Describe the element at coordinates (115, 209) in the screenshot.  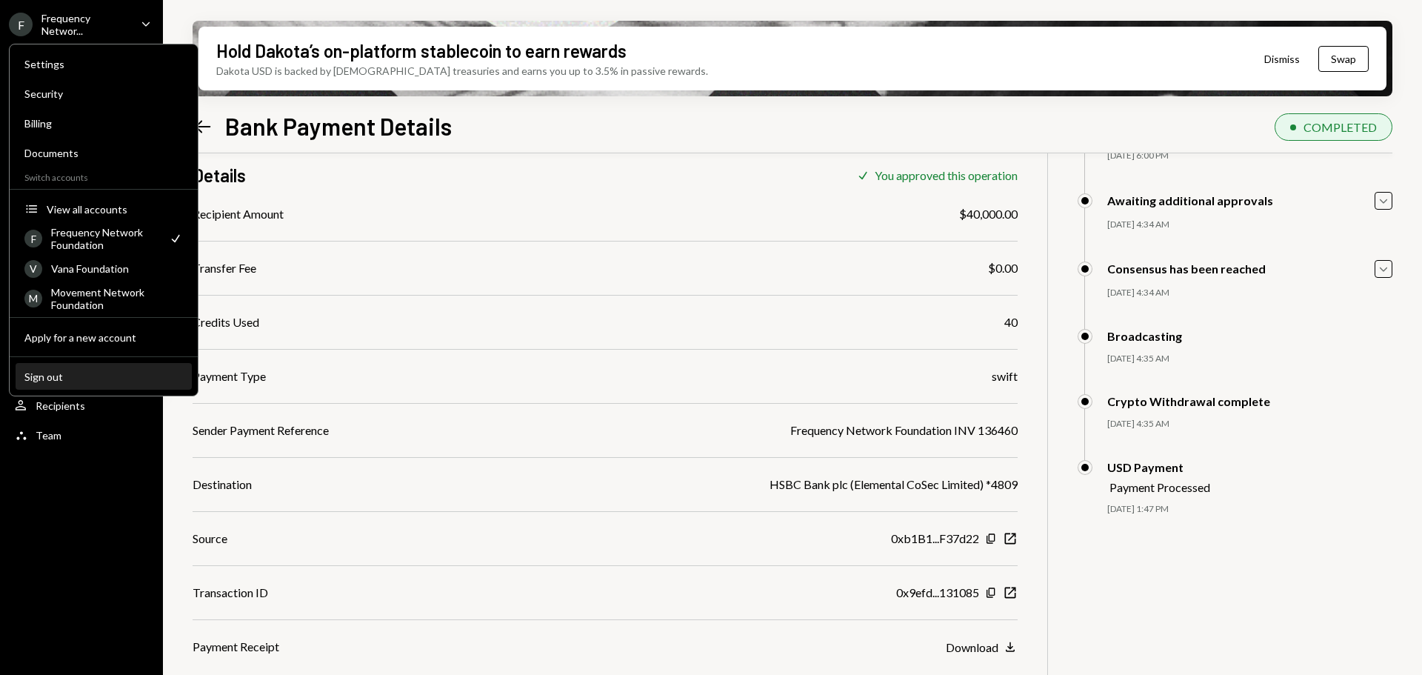
I see `div: View all accounts` at that location.